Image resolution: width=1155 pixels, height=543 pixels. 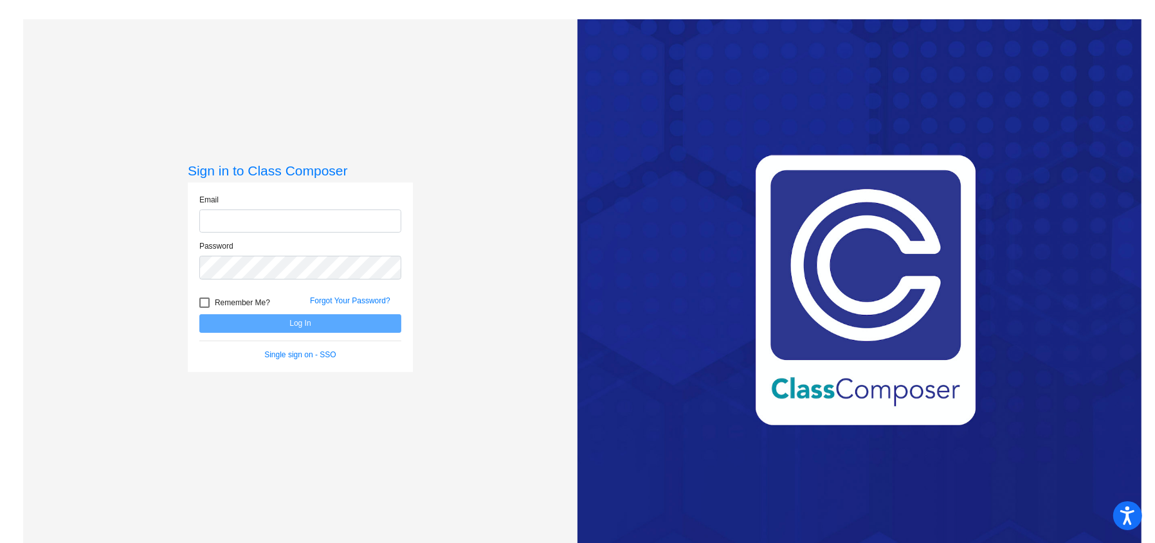 I want to click on button: Log In, so click(x=300, y=323).